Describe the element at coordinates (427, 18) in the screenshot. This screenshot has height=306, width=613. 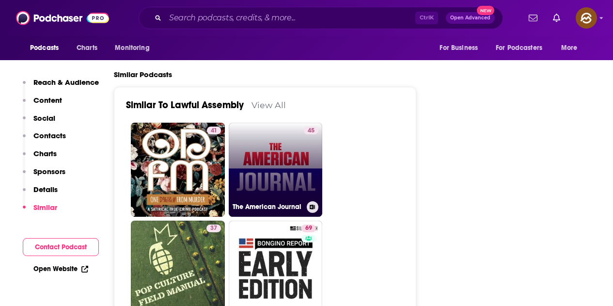
I see `span: Ctrl K` at that location.